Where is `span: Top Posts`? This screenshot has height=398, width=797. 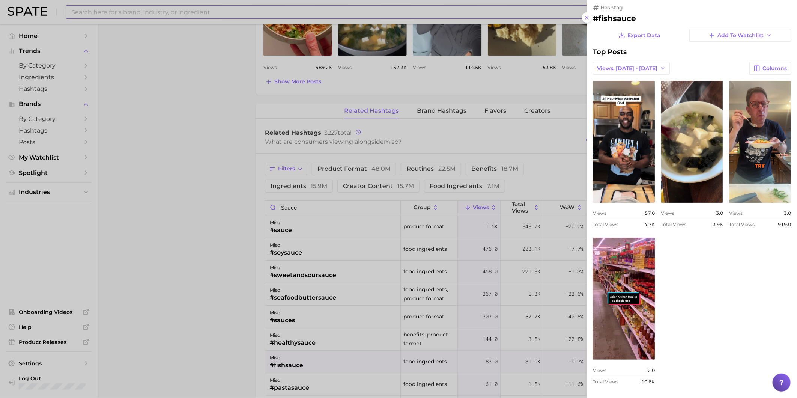
span: Top Posts is located at coordinates (609, 52).